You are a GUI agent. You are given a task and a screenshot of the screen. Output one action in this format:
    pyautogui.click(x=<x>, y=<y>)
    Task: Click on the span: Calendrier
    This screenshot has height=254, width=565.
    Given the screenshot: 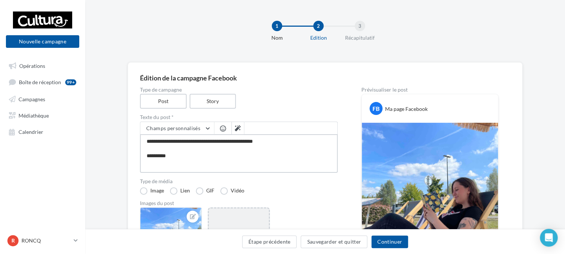 What is the action you would take?
    pyautogui.click(x=31, y=131)
    